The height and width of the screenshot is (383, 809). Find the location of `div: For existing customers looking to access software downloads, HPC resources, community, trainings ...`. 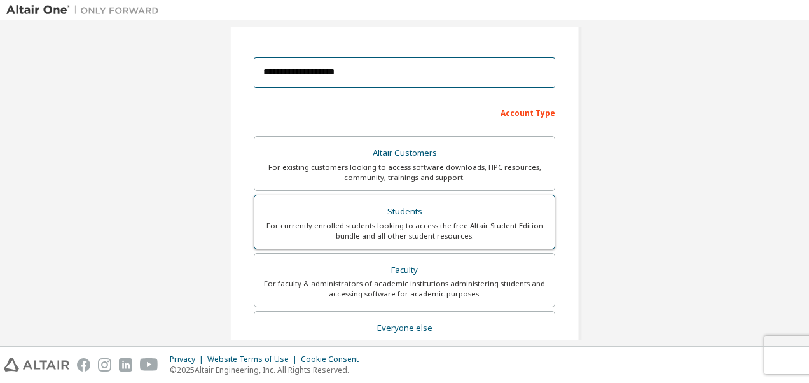

div: For existing customers looking to access software downloads, HPC resources, community, trainings ... is located at coordinates (405, 172).